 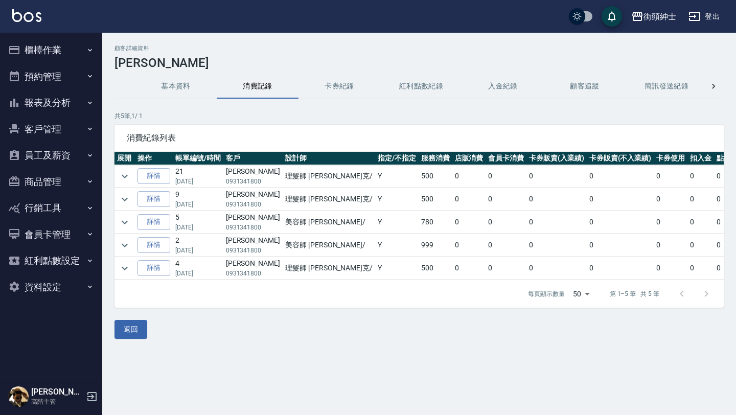 What do you see at coordinates (634, 294) in the screenshot?
I see `p: 第 1–5 筆 共 5 筆` at bounding box center [634, 294].